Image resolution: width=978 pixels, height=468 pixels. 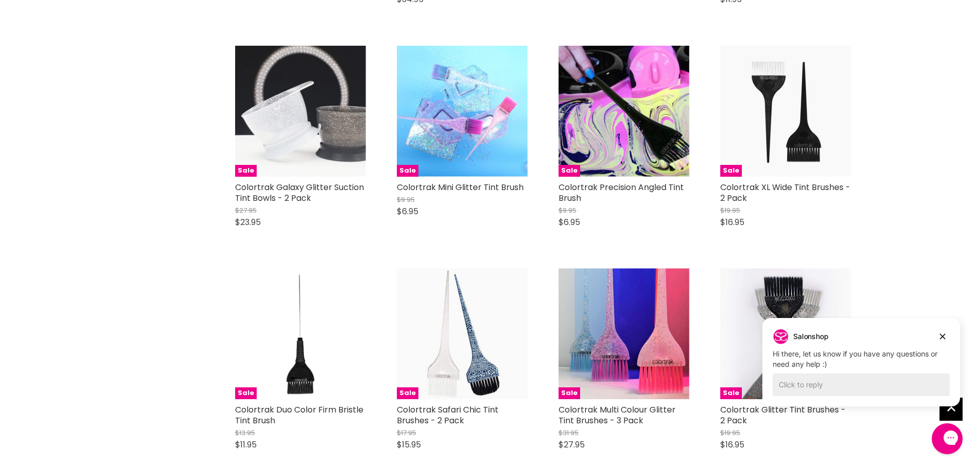 I want to click on a: Colortrak Multi Colour Glitter Tint Brushes - 3 Pack, so click(x=617, y=415).